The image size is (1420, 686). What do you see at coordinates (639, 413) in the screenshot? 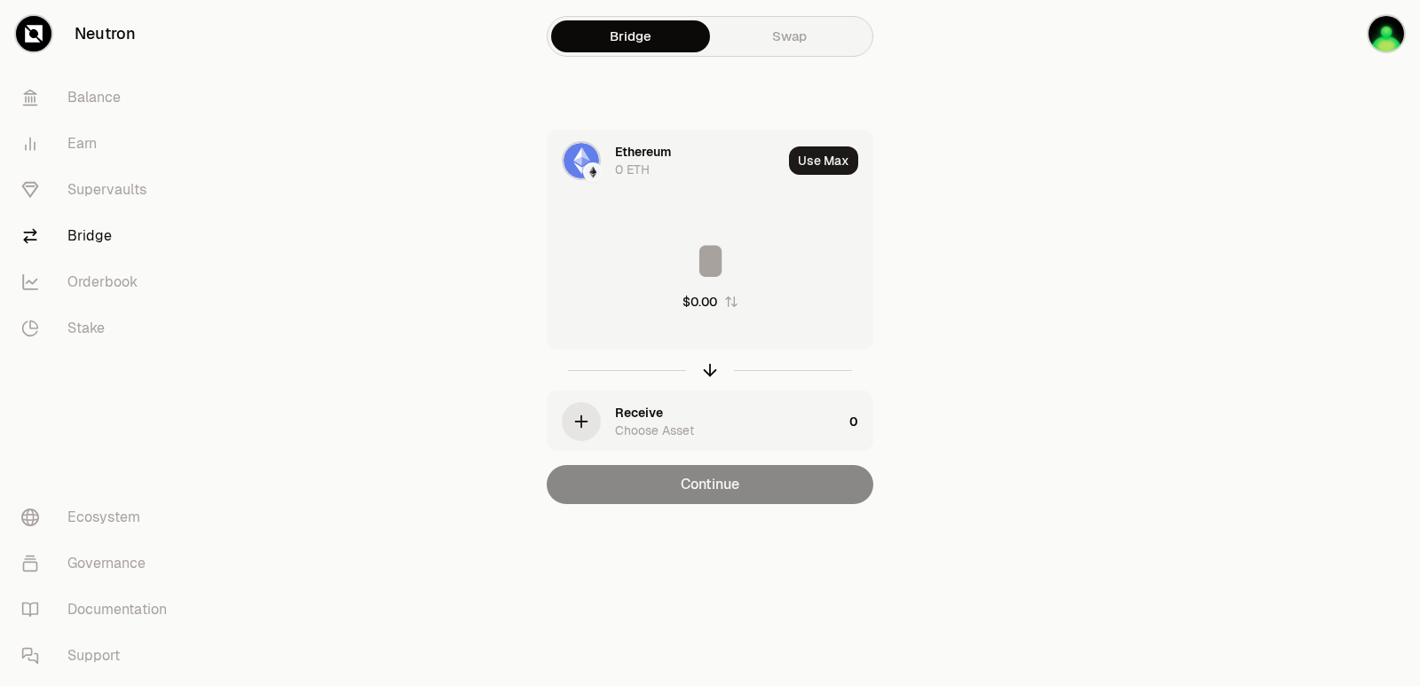
I see `div: Receive` at bounding box center [639, 413].